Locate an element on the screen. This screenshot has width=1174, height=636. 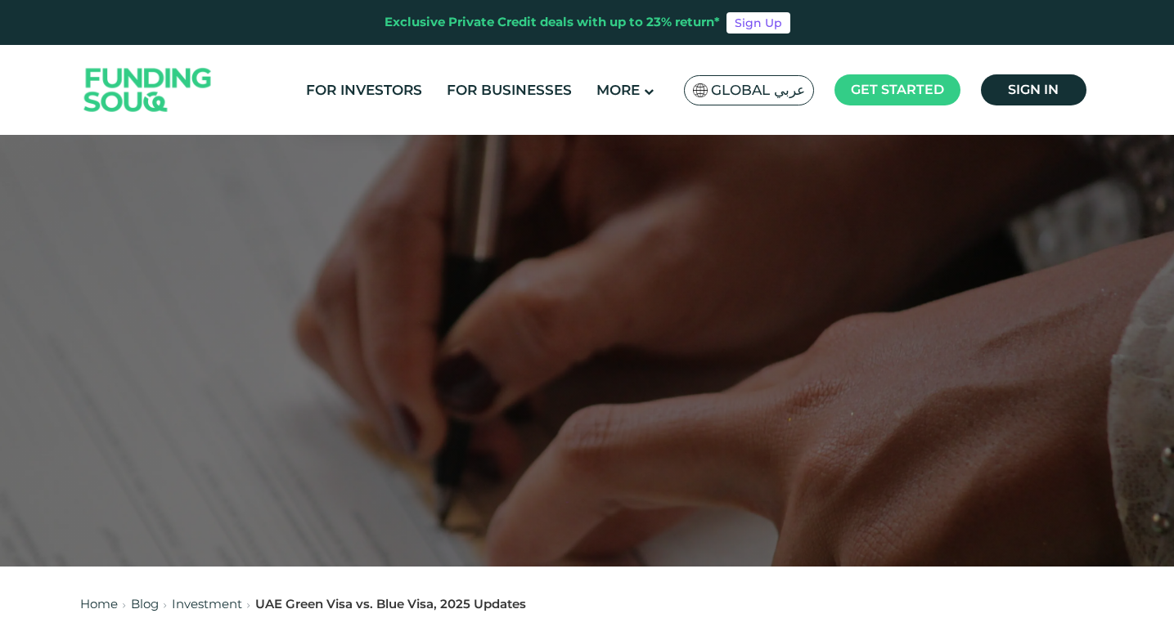
img: Logo is located at coordinates (148, 90).